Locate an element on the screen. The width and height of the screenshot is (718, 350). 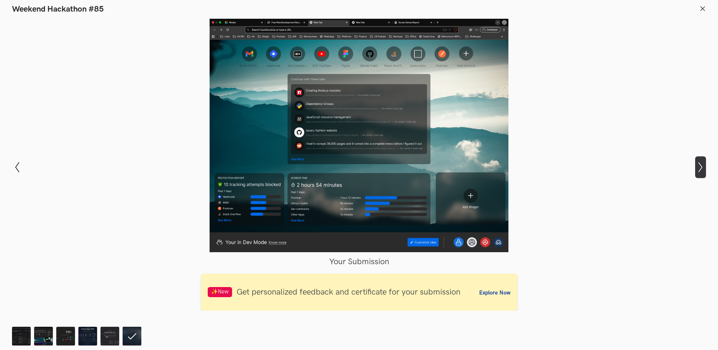
img: Chetan_UX.png is located at coordinates (88, 336).